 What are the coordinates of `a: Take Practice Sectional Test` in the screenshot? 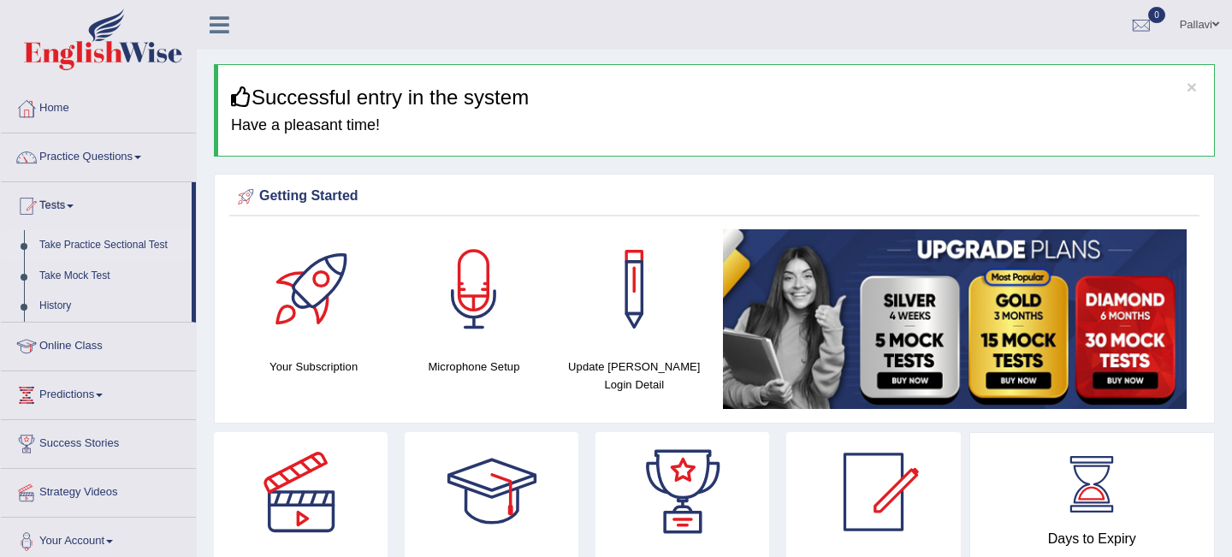 It's located at (111, 246).